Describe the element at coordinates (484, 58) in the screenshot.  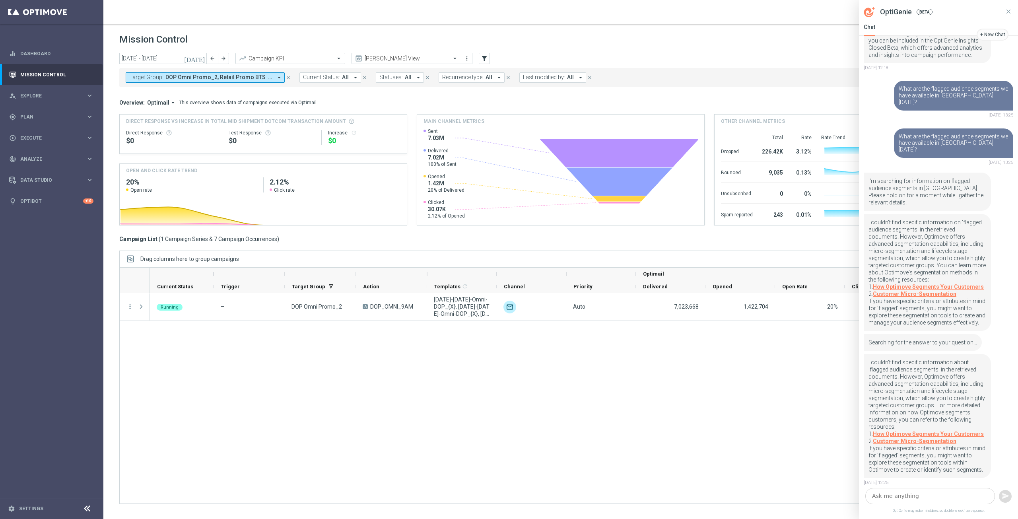
I see `i: filter_alt` at that location.